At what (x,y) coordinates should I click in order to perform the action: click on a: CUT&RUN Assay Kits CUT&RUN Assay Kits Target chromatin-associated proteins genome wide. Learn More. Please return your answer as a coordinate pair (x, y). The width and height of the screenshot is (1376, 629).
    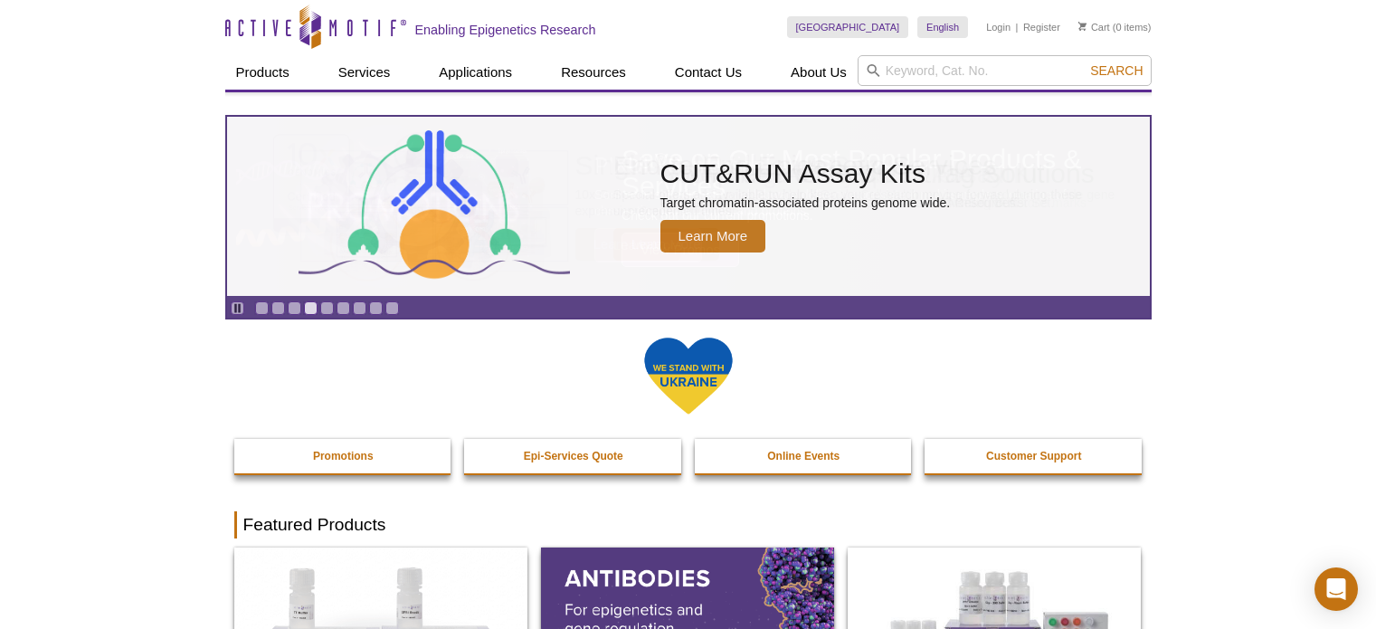
    Looking at the image, I should click on (689, 206).